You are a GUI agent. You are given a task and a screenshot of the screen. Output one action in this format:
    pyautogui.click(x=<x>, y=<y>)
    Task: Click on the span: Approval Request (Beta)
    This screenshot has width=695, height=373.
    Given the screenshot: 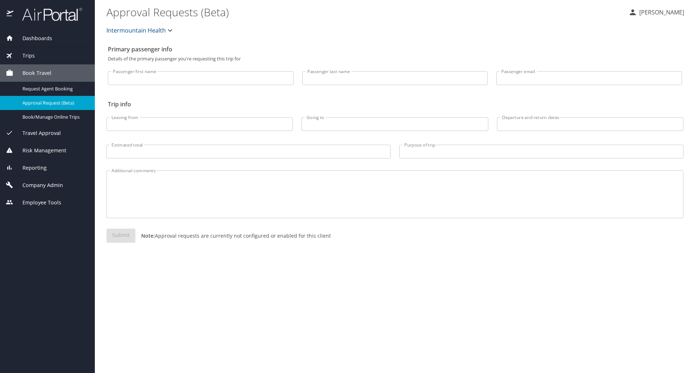 What is the action you would take?
    pyautogui.click(x=54, y=103)
    